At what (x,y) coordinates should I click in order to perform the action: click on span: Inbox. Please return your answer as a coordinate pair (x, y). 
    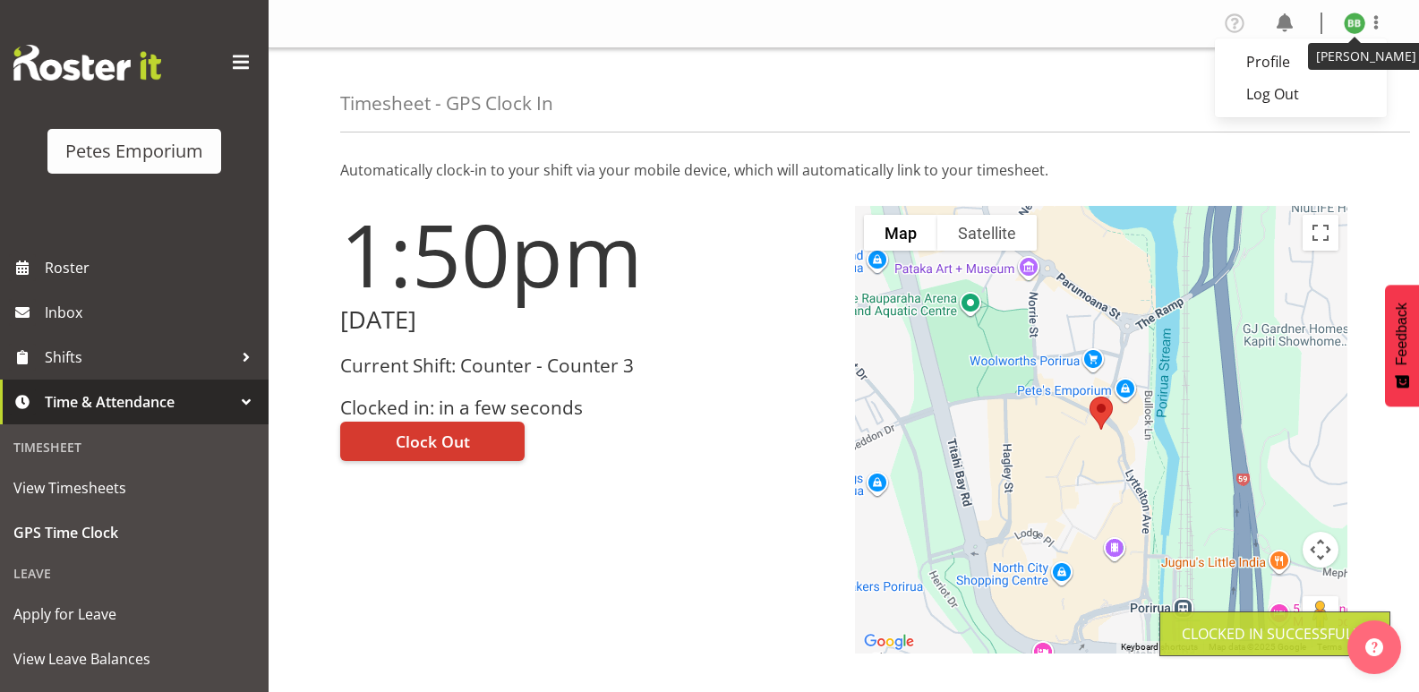
    Looking at the image, I should click on (152, 312).